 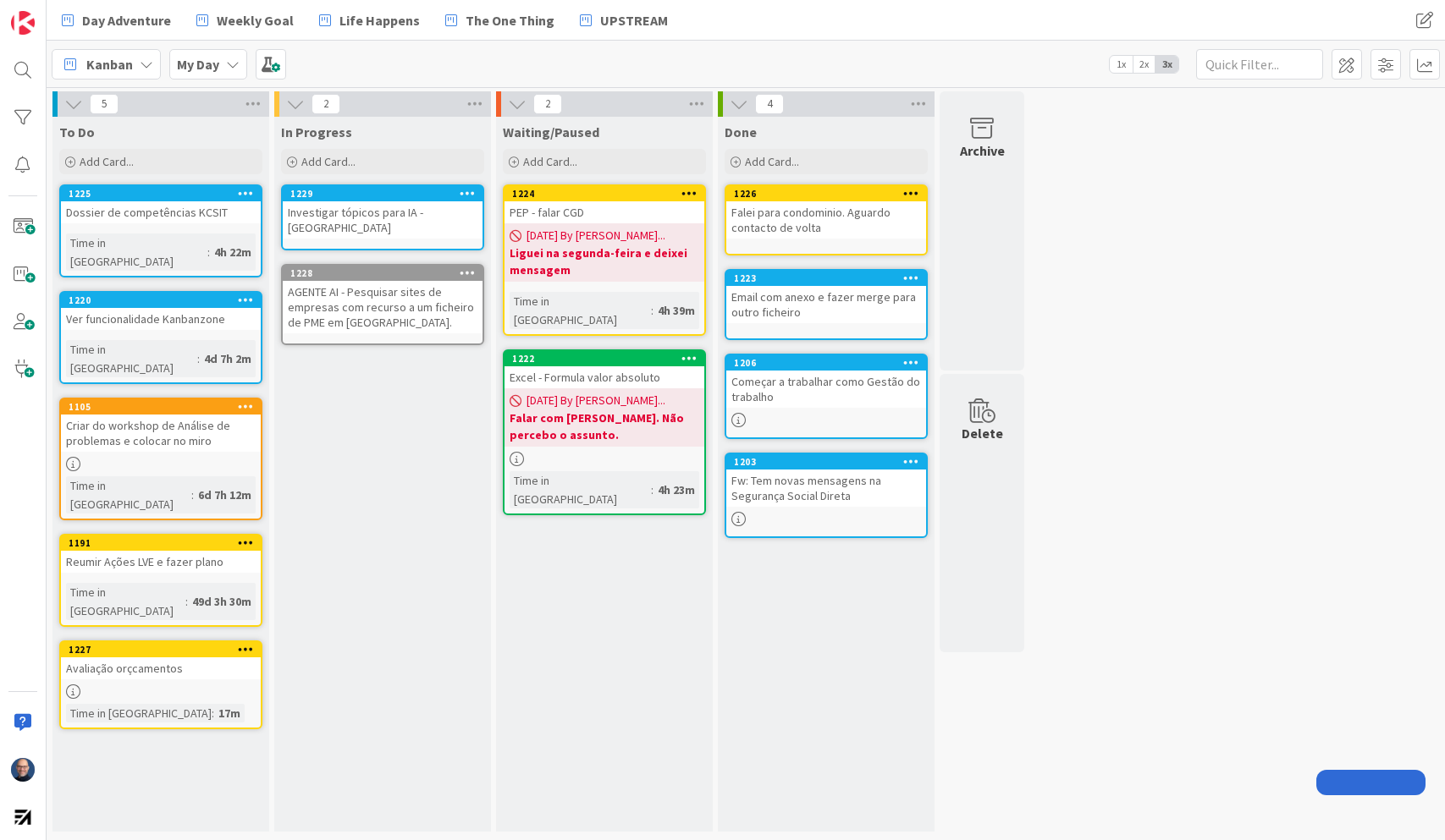 I want to click on input: Quick Filter..., so click(x=1259, y=65).